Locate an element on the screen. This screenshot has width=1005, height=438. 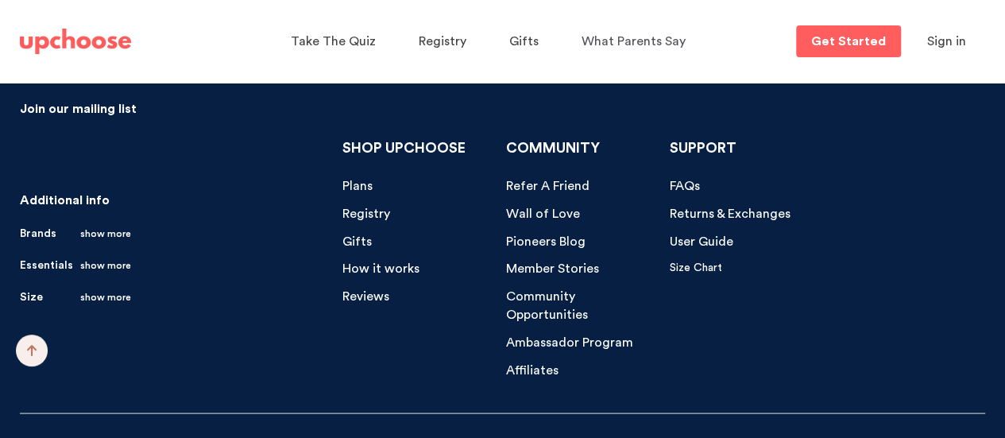
span: Reviews is located at coordinates (366, 296).